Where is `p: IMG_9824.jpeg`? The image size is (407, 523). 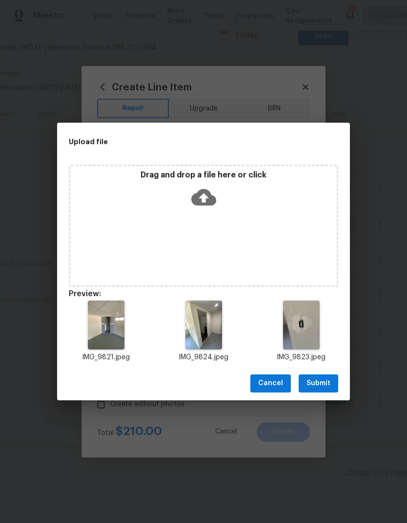 p: IMG_9824.jpeg is located at coordinates (204, 357).